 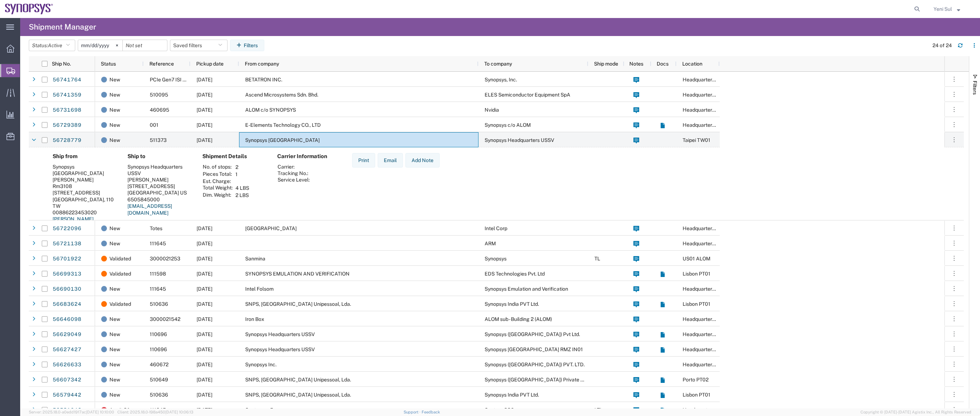 What do you see at coordinates (67, 380) in the screenshot?
I see `a: 56607342` at bounding box center [67, 380].